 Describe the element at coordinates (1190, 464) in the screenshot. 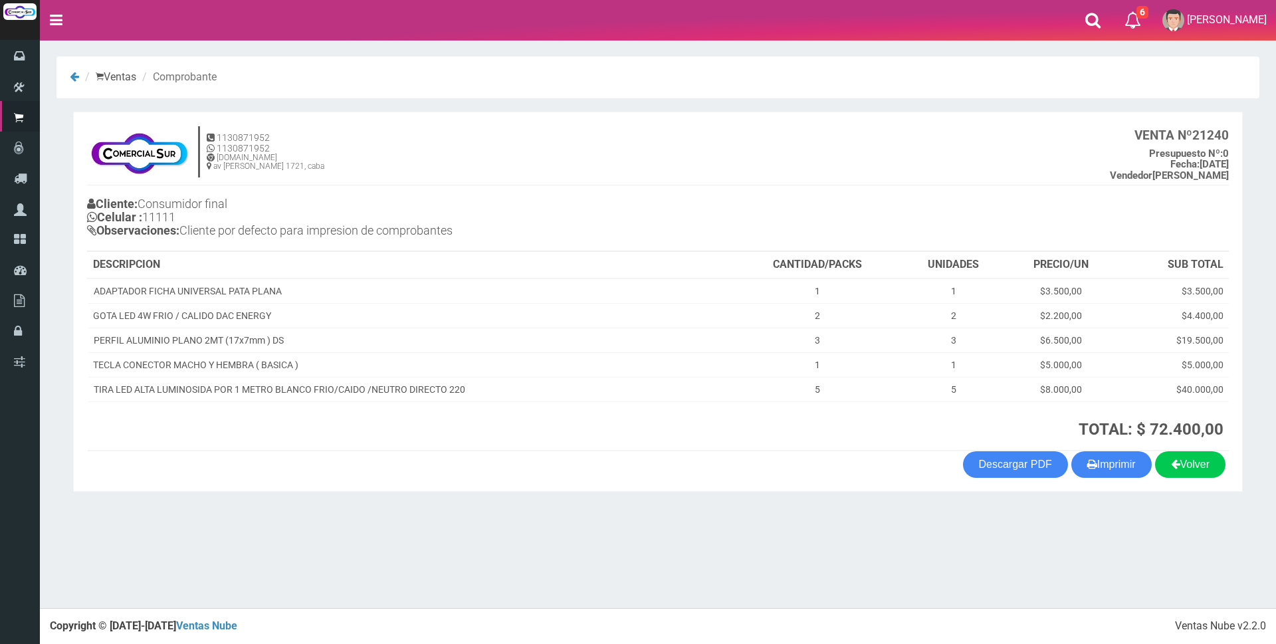

I see `a: Volver` at that location.